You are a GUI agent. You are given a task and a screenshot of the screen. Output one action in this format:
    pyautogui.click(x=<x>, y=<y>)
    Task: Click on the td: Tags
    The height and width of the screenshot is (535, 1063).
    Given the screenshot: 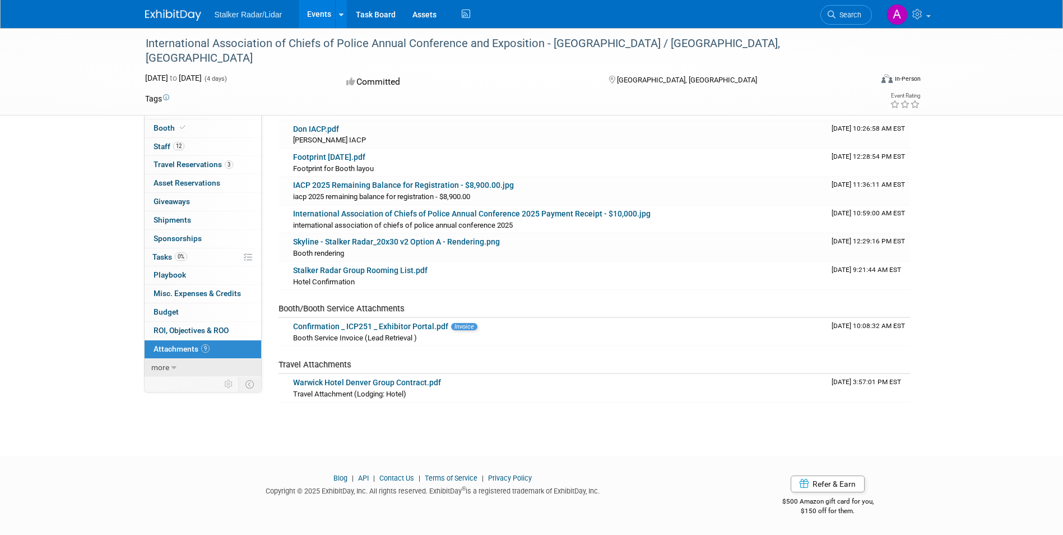 What is the action you would take?
    pyautogui.click(x=157, y=99)
    